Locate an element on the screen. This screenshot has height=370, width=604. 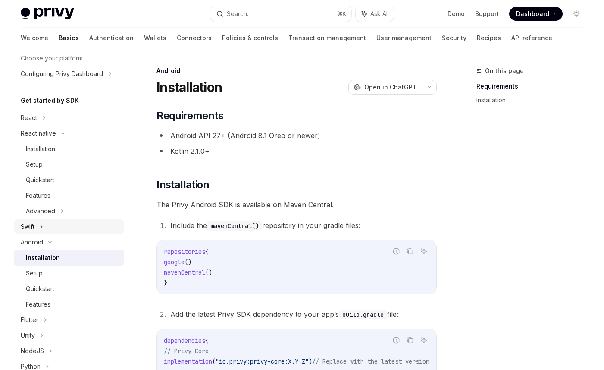
span: The Privy Android SDK is available on Maven Central. is located at coordinates (297, 204).